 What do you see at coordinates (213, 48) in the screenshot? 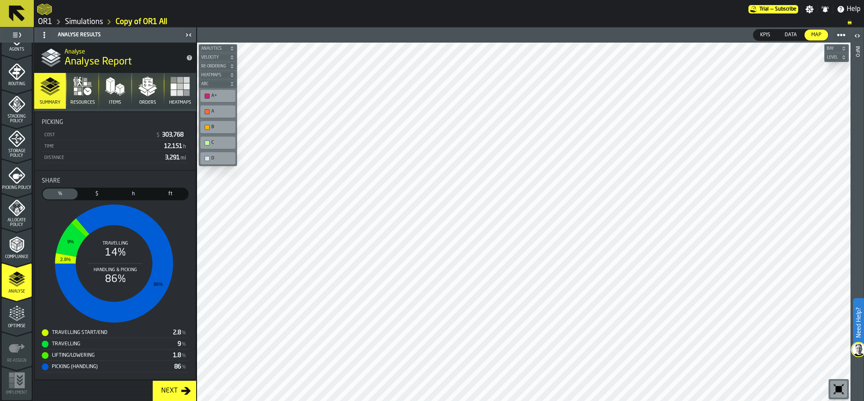
I see `span: Analytics` at bounding box center [213, 48].